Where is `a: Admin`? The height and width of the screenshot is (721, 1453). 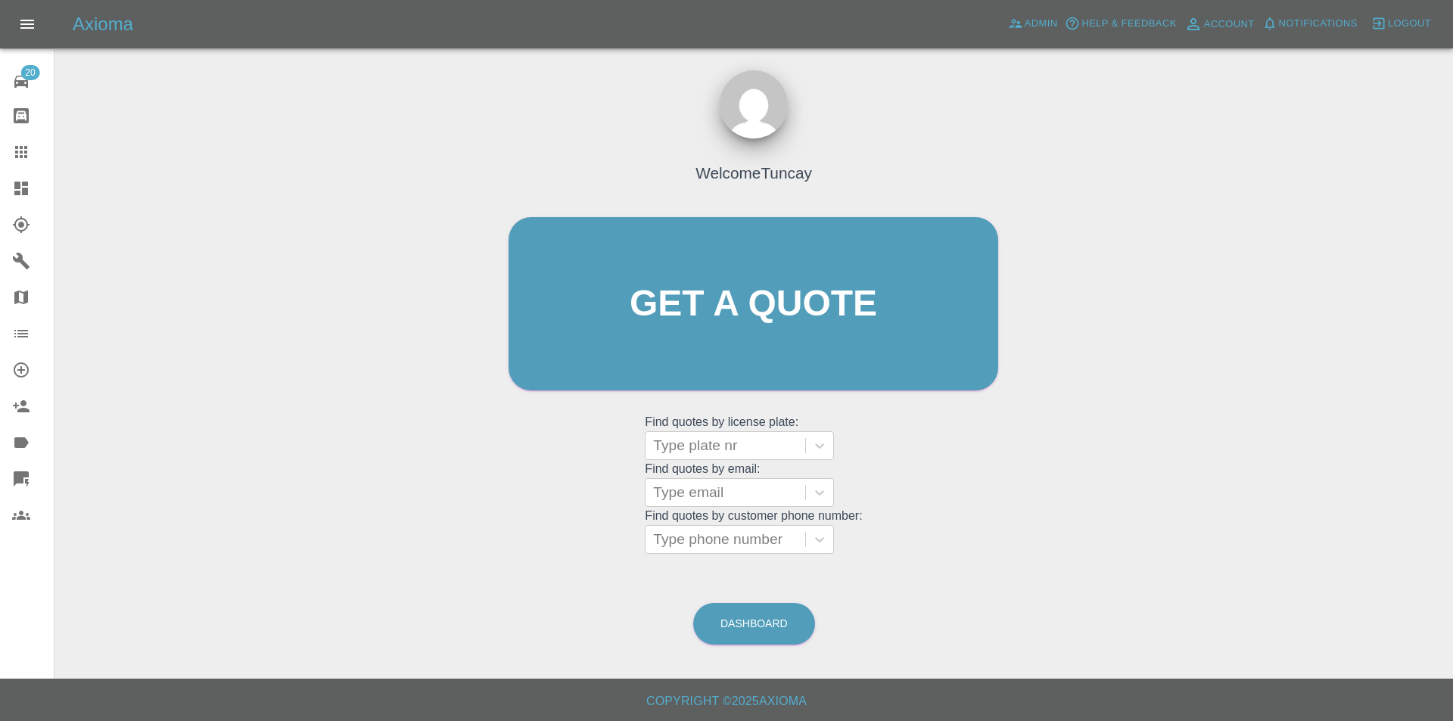 a: Admin is located at coordinates (1033, 23).